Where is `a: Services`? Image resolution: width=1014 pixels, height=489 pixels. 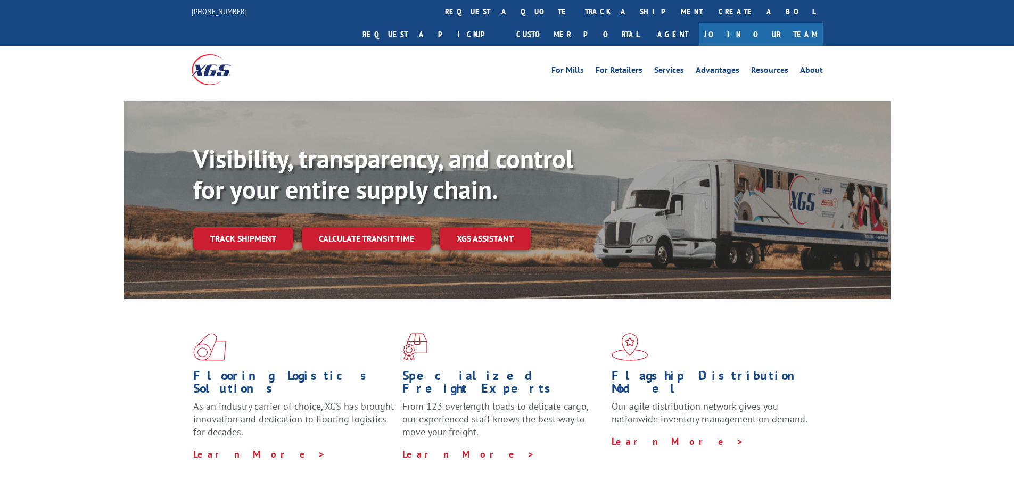 a: Services is located at coordinates (669, 72).